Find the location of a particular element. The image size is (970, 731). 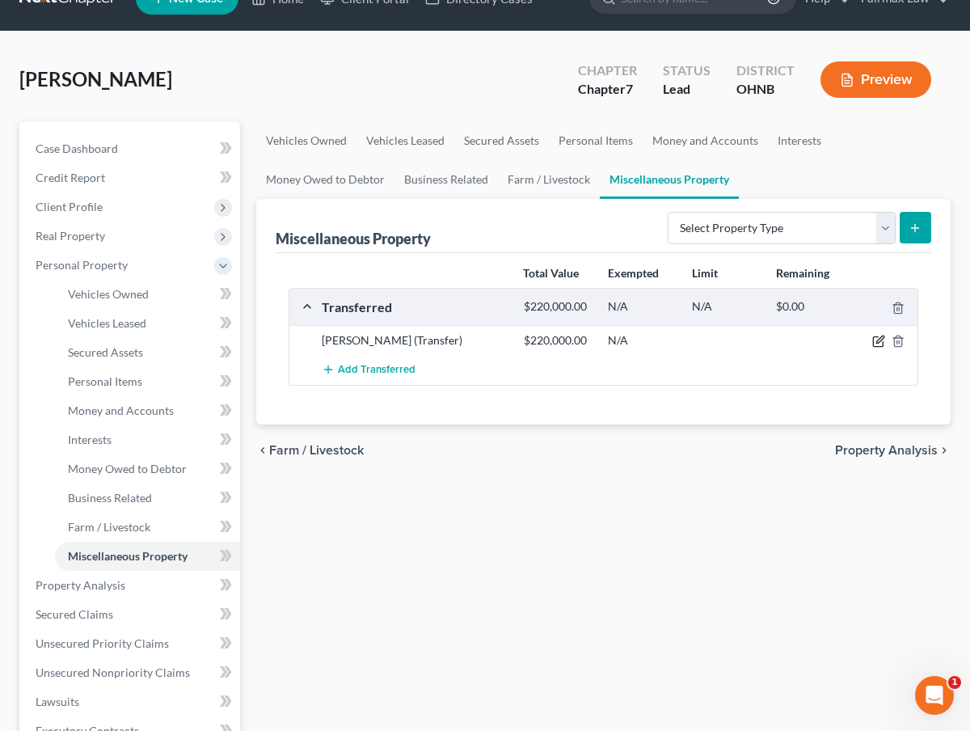

span: Case Dashboard is located at coordinates (77, 148).